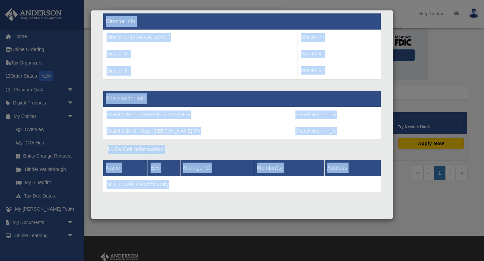 The height and width of the screenshot is (261, 484). I want to click on th: Address, so click(353, 168).